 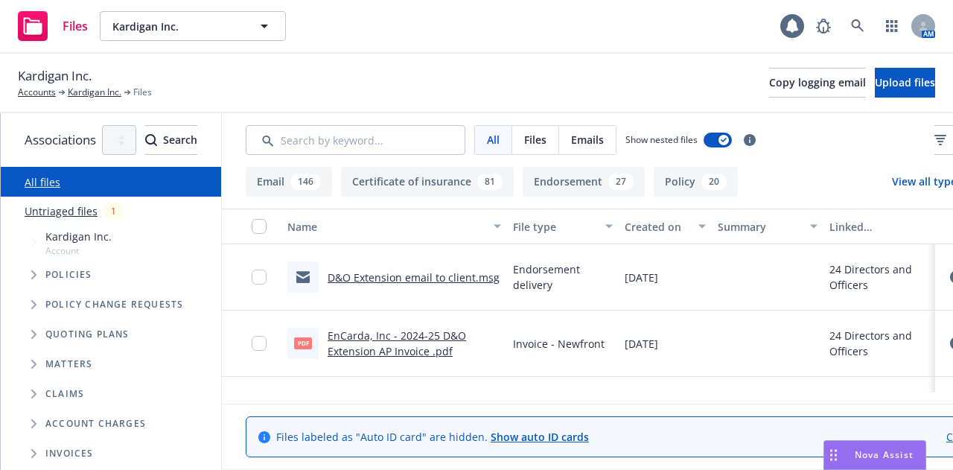 What do you see at coordinates (394, 226) in the screenshot?
I see `button: Name` at bounding box center [394, 226].